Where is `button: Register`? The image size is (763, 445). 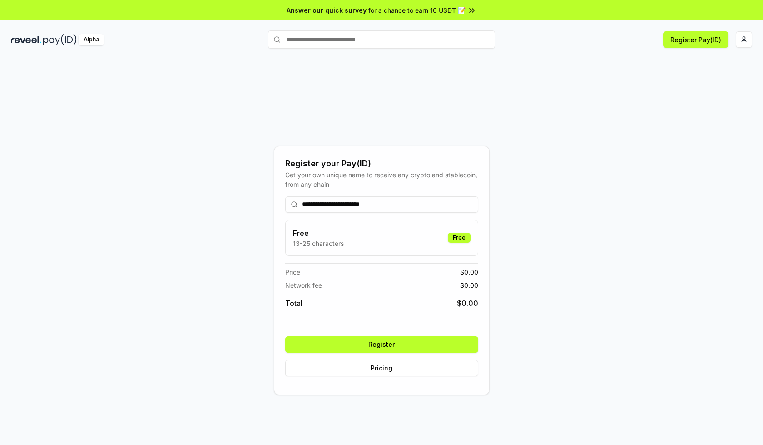 button: Register is located at coordinates (382, 344).